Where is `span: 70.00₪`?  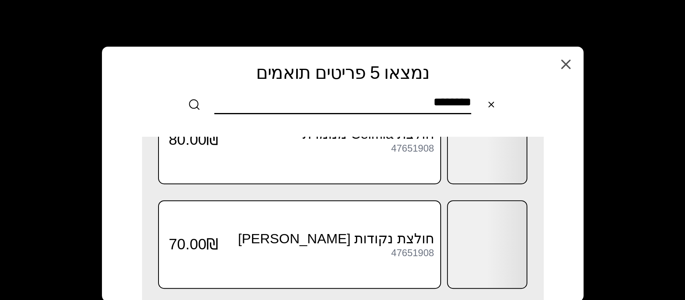
span: 70.00₪ is located at coordinates (194, 244).